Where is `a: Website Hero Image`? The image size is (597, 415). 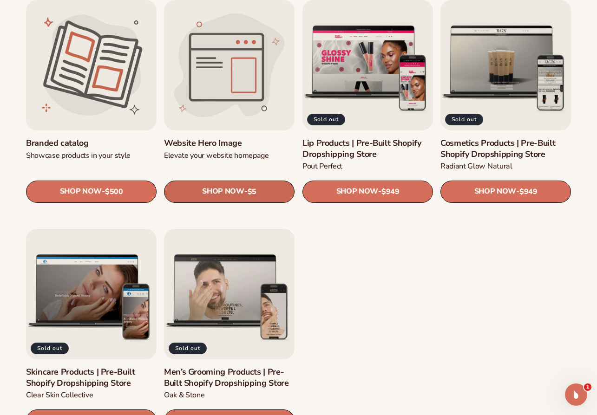 a: Website Hero Image is located at coordinates (229, 143).